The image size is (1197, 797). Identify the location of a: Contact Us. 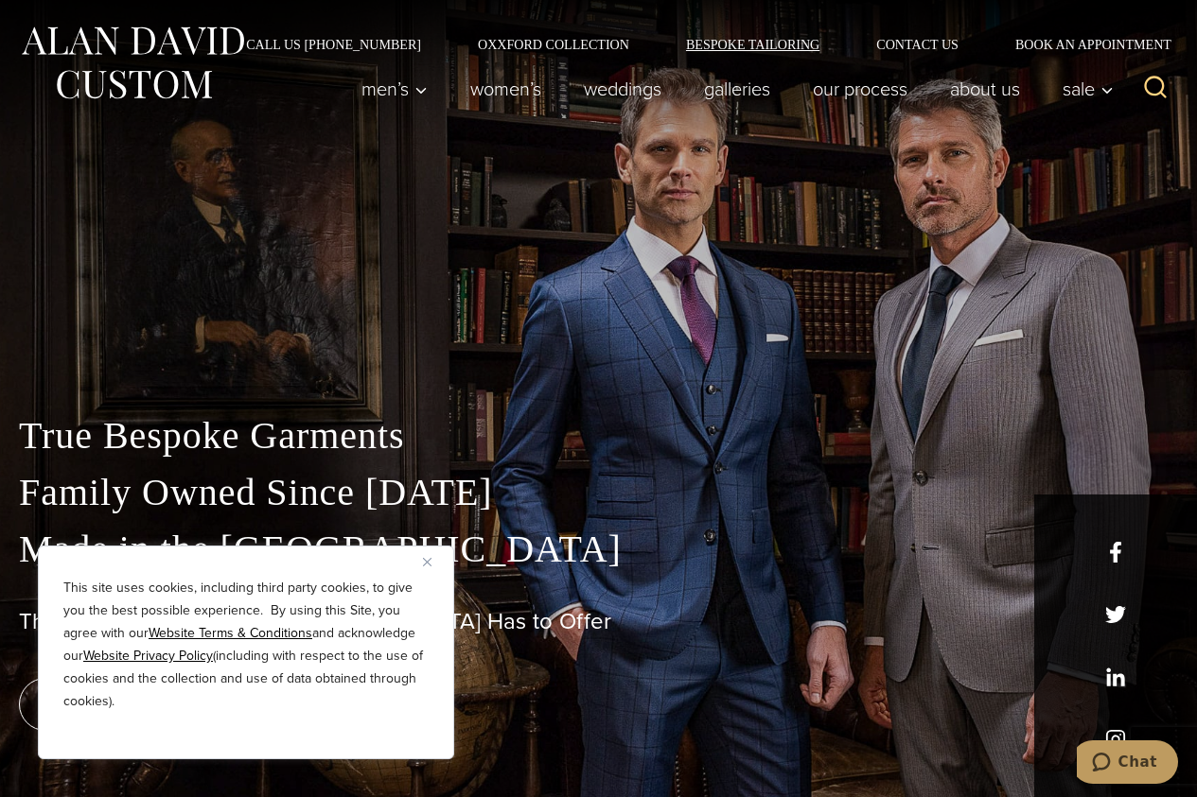
(917, 44).